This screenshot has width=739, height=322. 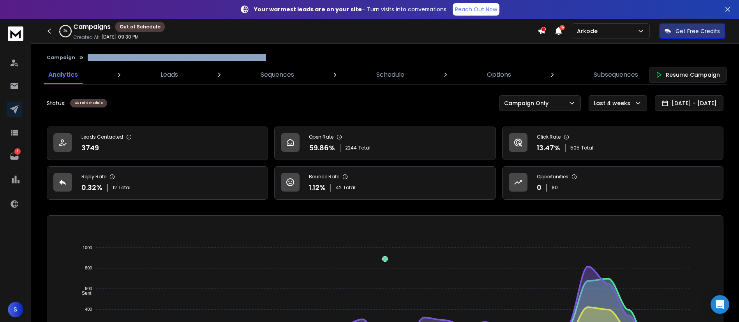 What do you see at coordinates (616, 75) in the screenshot?
I see `p: Subsequences` at bounding box center [616, 75].